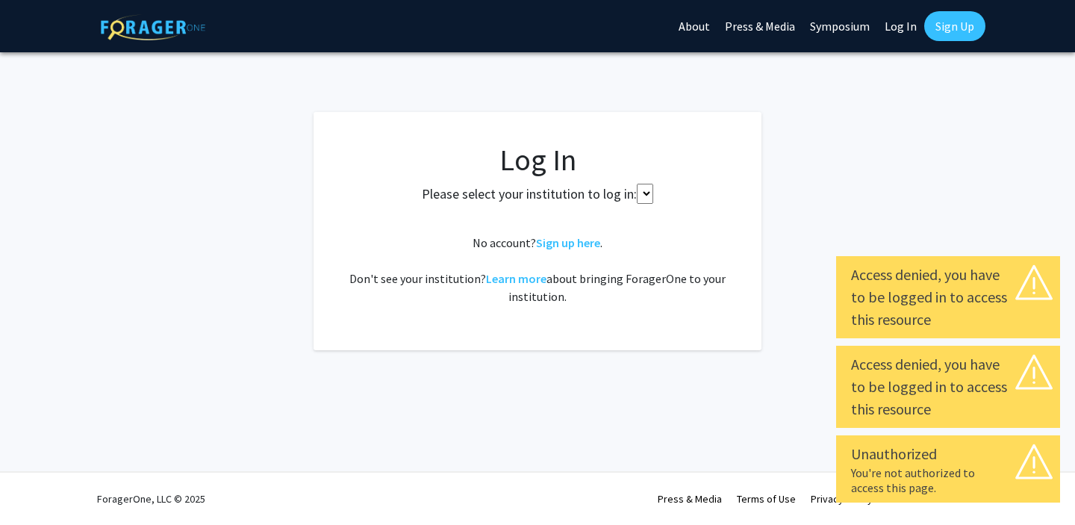  What do you see at coordinates (538, 270) in the screenshot?
I see `div: No account? . Don't see your institution? about bringing ForagerOne to your institution.` at bounding box center [538, 270].